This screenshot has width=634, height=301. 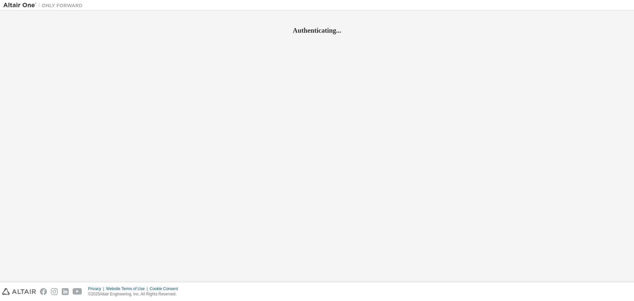 I want to click on div: Cookie Consent, so click(x=166, y=289).